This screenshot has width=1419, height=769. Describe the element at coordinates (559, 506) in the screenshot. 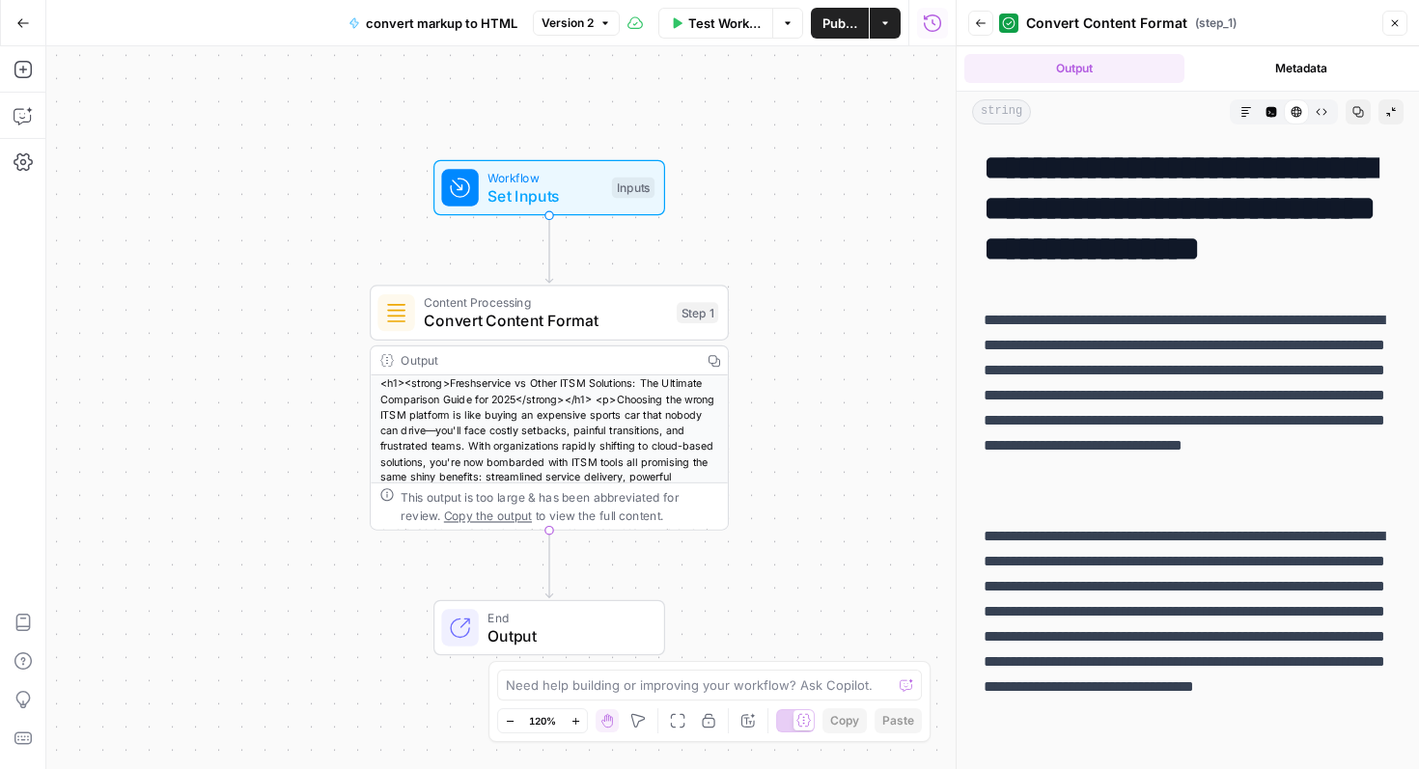

I see `div: This output is too large & has been abbreviated for review. to view the full content.` at that location.